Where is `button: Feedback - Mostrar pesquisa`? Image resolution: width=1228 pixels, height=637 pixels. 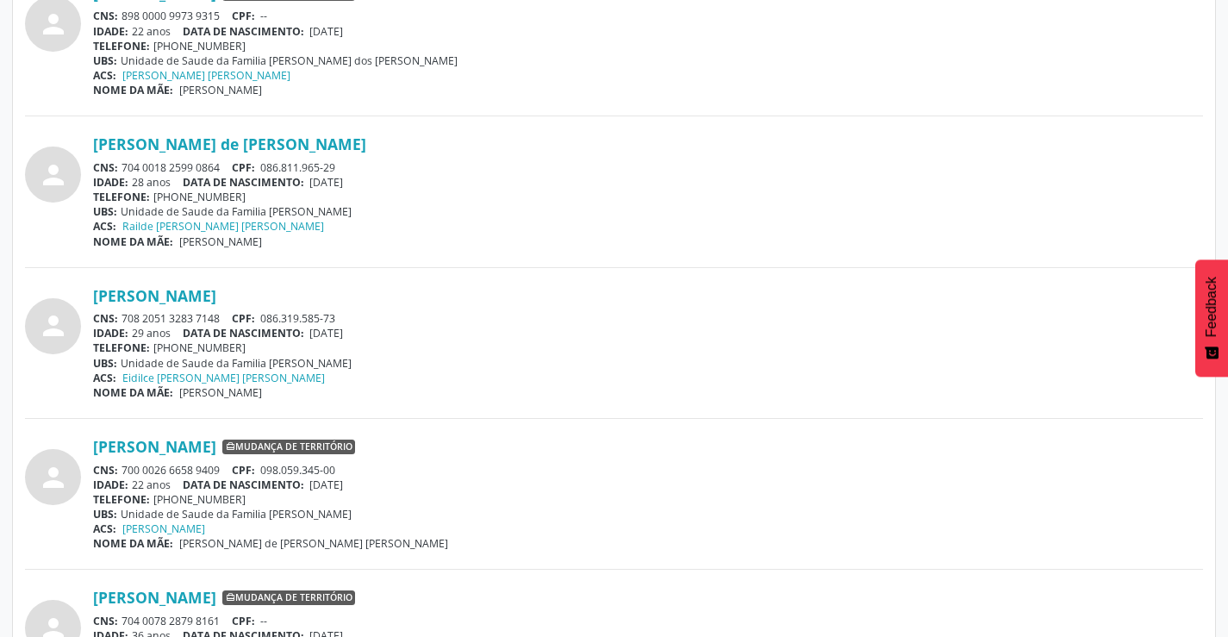 button: Feedback - Mostrar pesquisa is located at coordinates (1211, 318).